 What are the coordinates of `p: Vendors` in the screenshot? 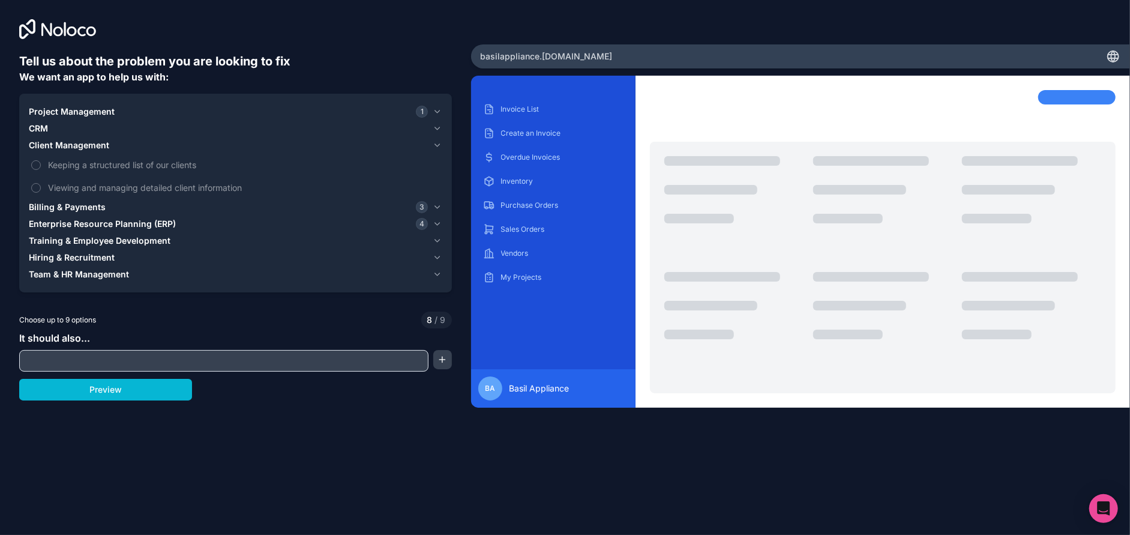 It's located at (562, 253).